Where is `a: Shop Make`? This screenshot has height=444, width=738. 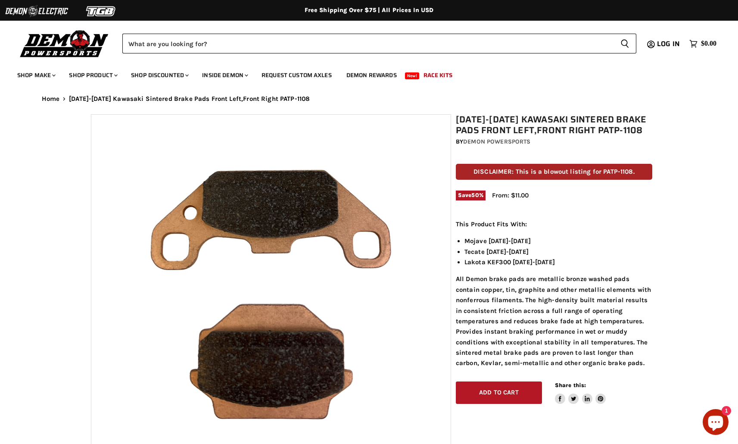
a: Shop Make is located at coordinates (36, 75).